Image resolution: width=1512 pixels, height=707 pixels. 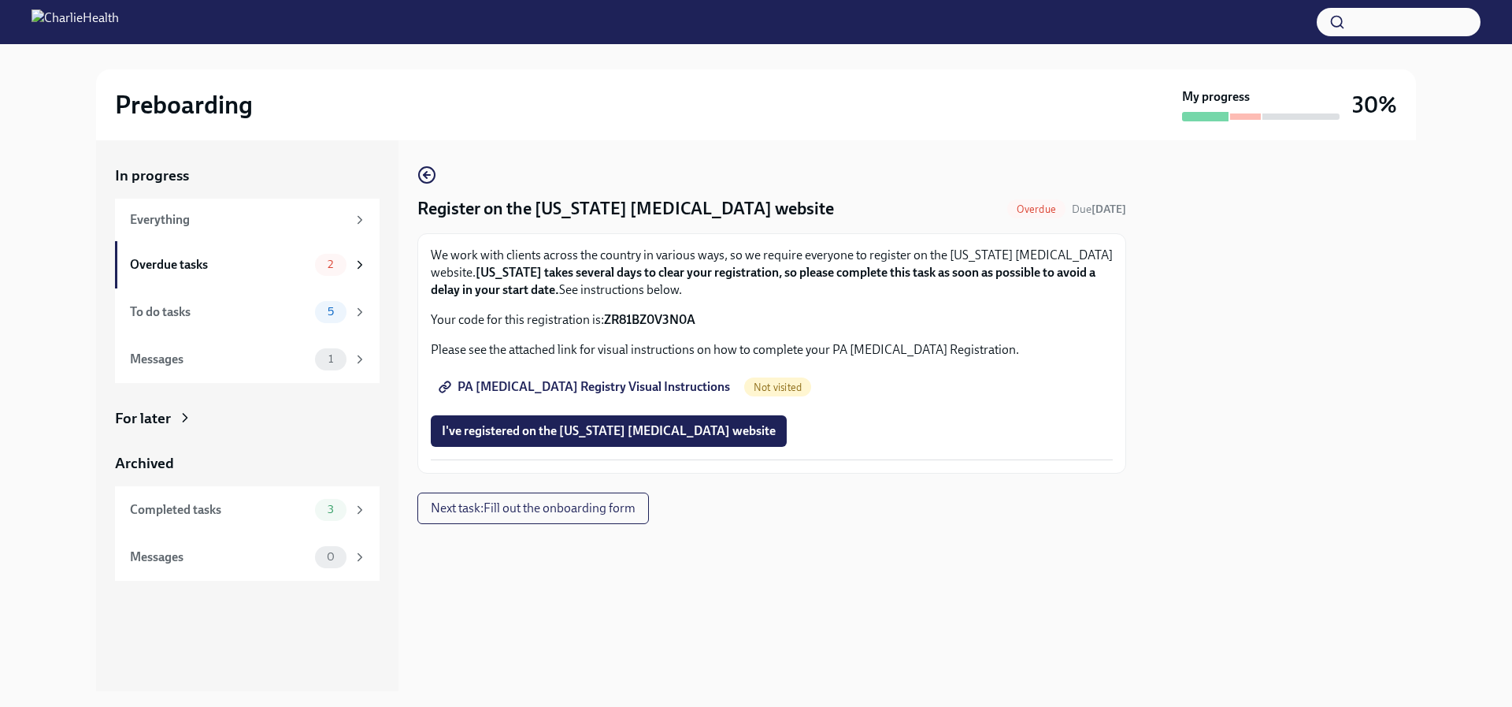 What do you see at coordinates (247, 418) in the screenshot?
I see `a: For later` at bounding box center [247, 418].